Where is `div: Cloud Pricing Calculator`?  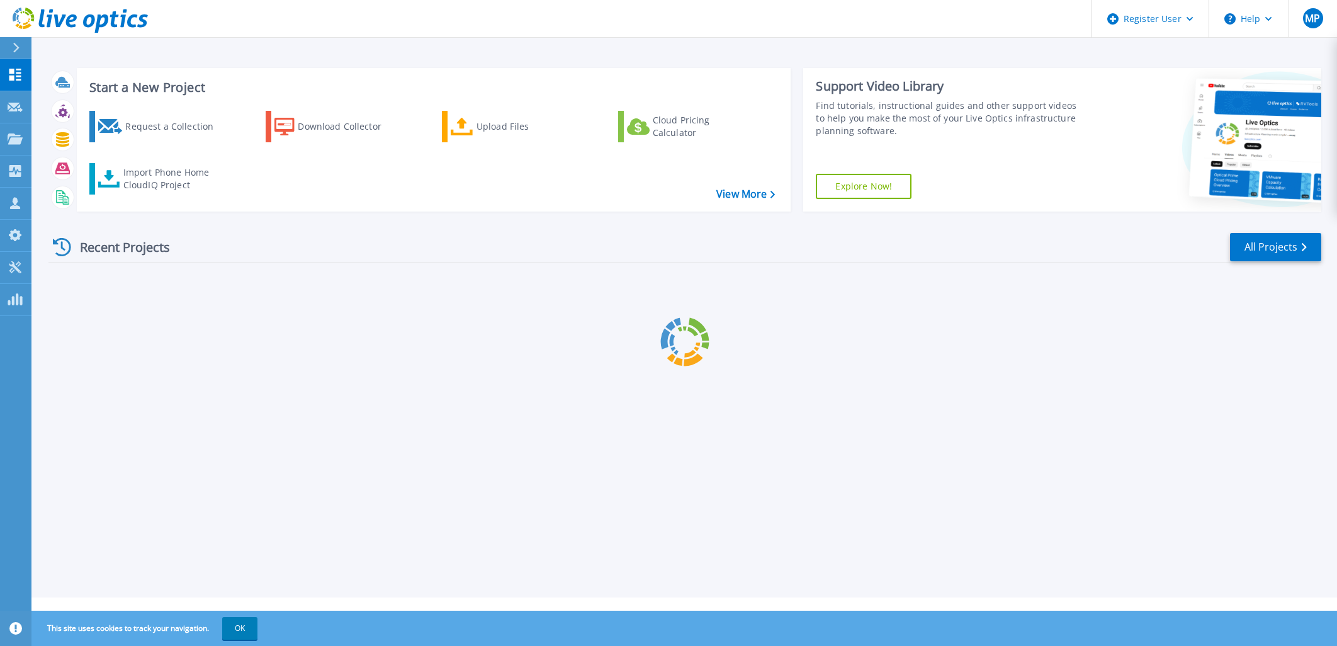
div: Cloud Pricing Calculator is located at coordinates (703, 127).